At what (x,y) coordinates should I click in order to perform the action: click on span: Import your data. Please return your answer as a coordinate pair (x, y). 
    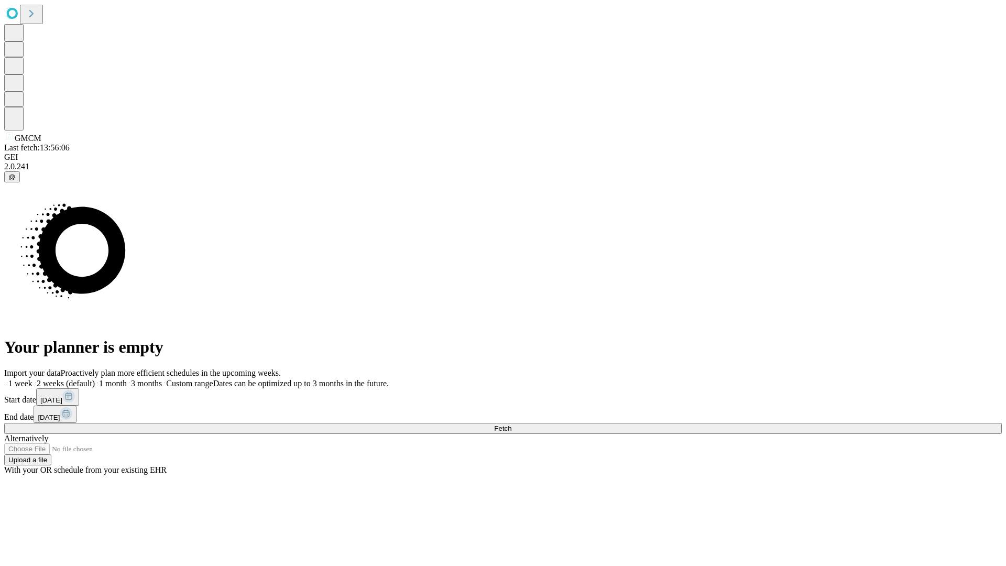
    Looking at the image, I should click on (32, 372).